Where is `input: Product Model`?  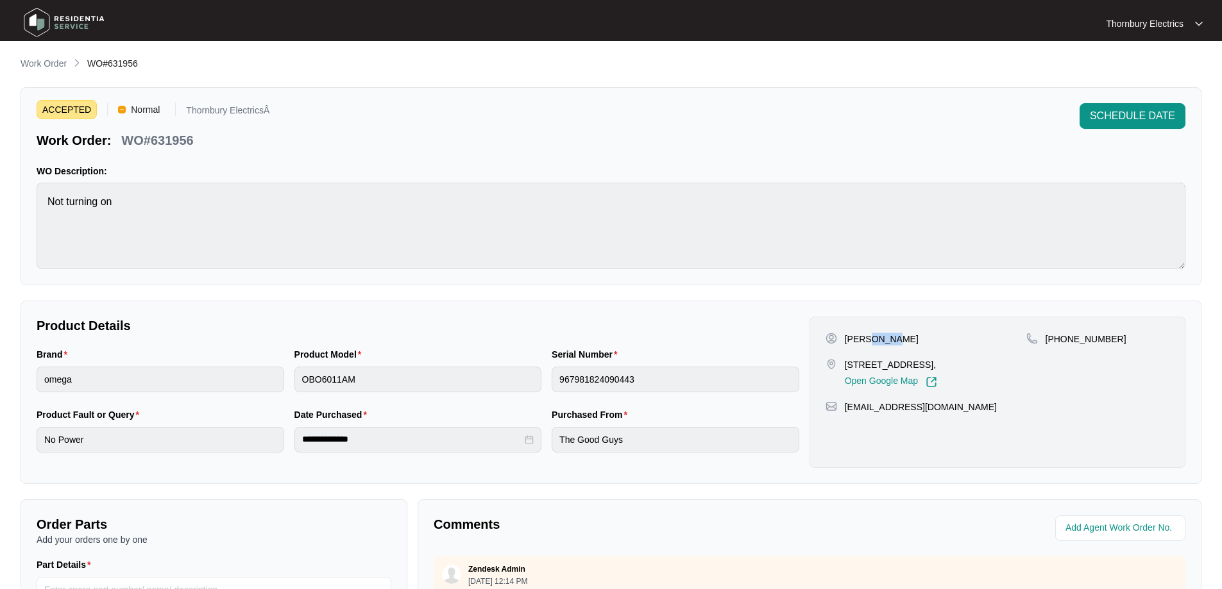
input: Product Model is located at coordinates (418, 380).